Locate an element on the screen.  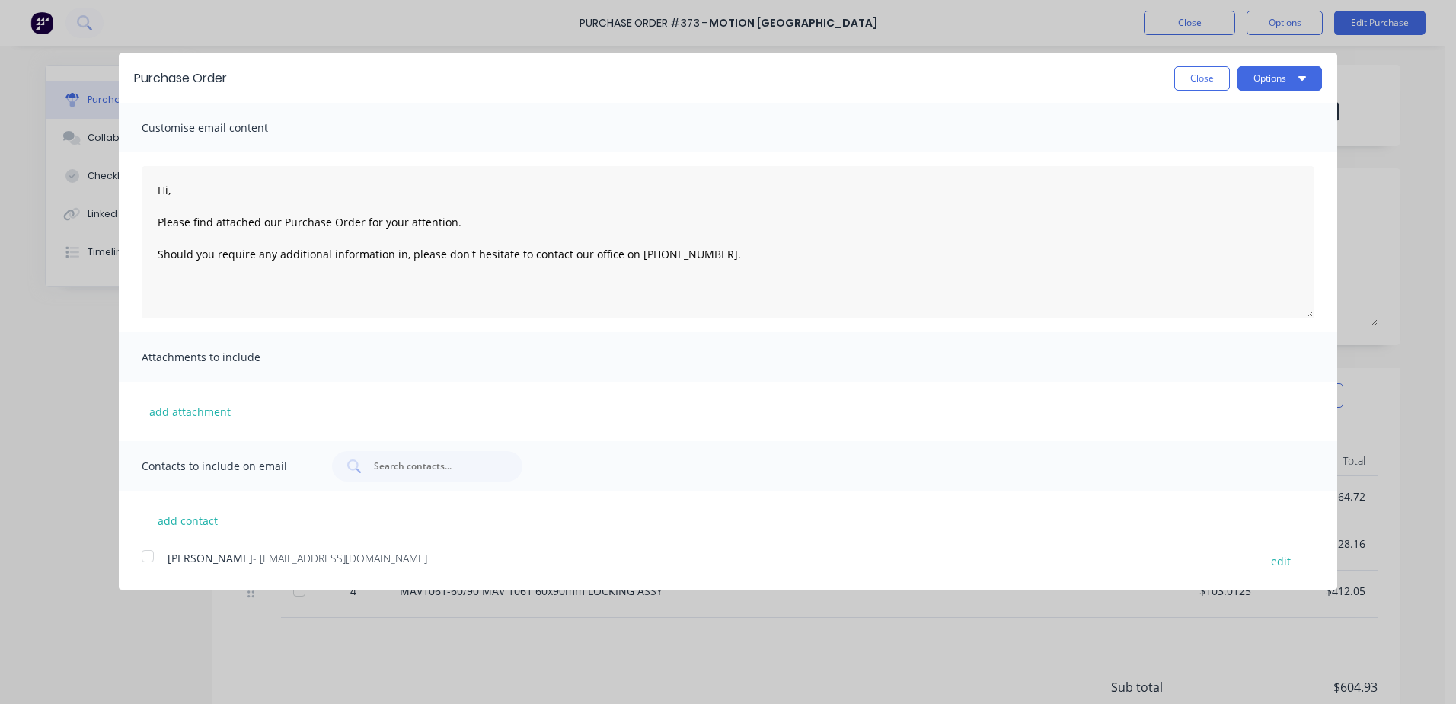
button: Options is located at coordinates (1279, 78).